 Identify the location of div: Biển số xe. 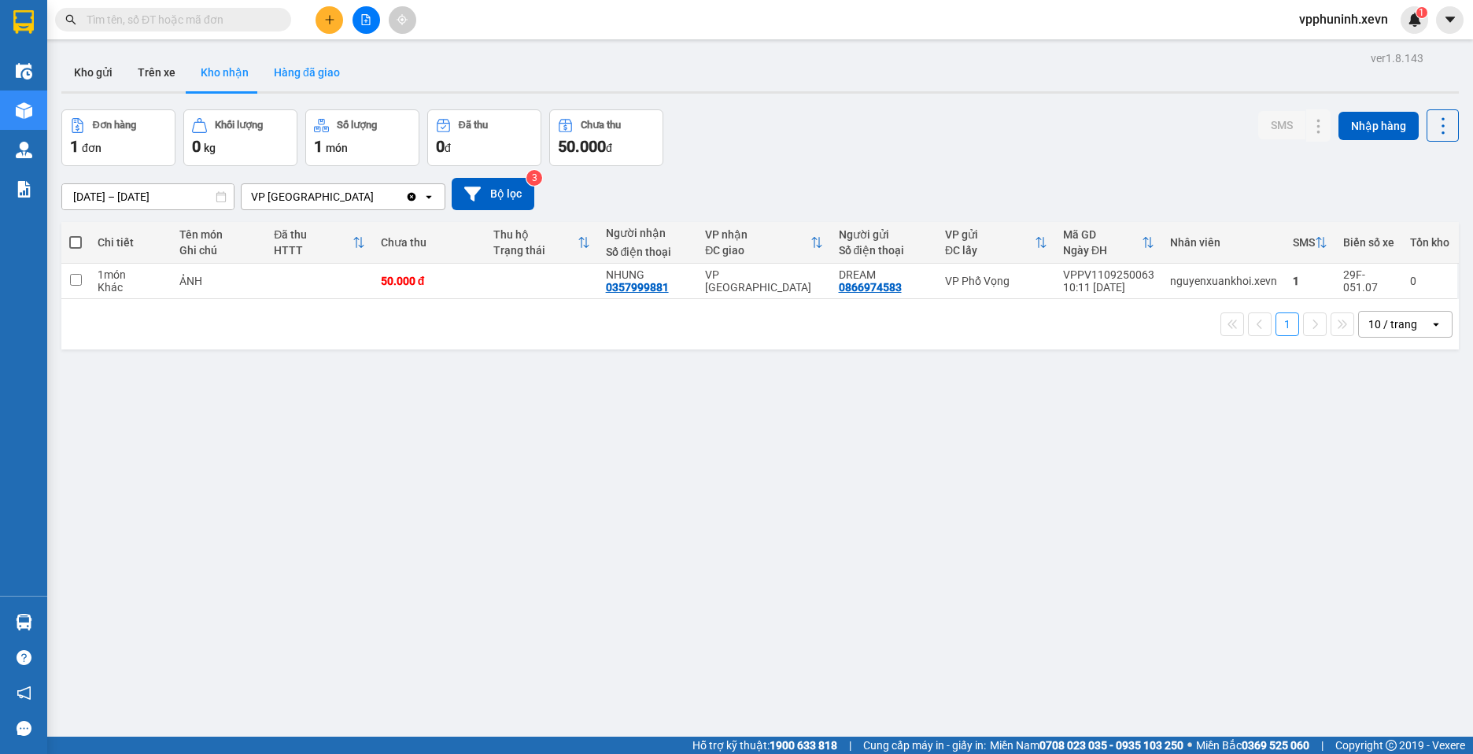
(1368, 242).